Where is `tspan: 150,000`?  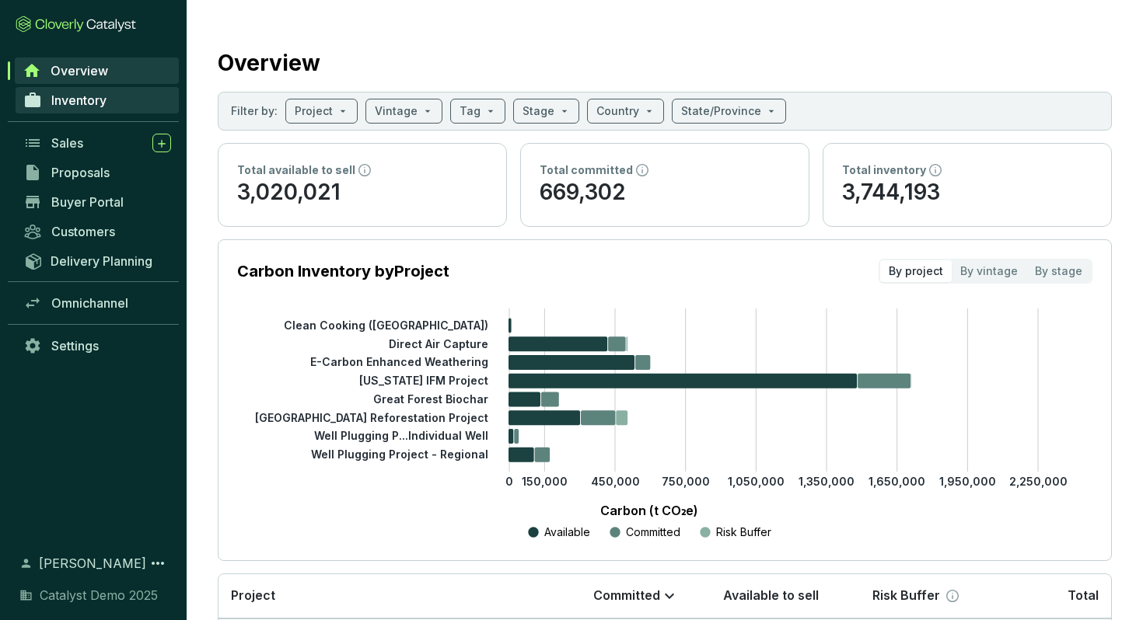 tspan: 150,000 is located at coordinates (544, 481).